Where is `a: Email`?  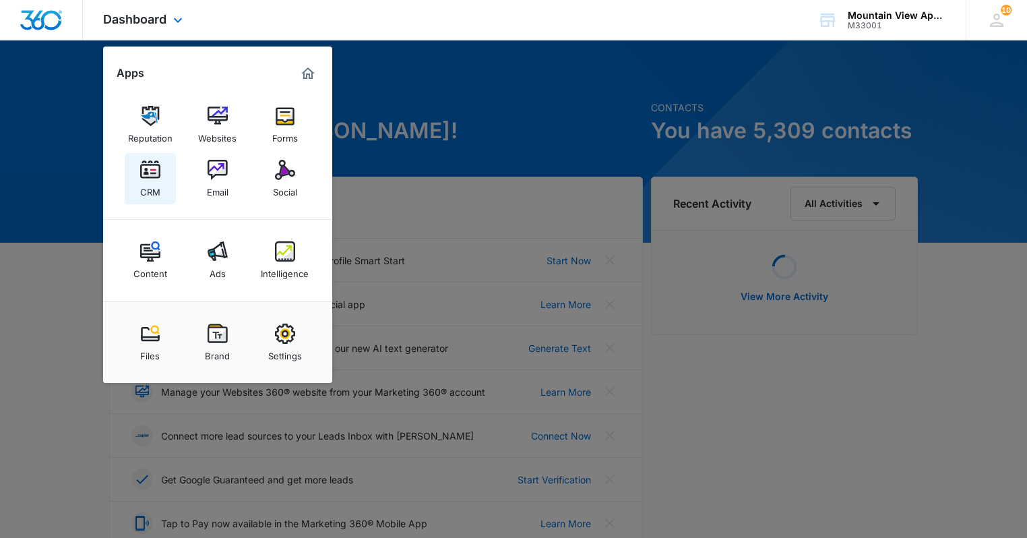 a: Email is located at coordinates (218, 179).